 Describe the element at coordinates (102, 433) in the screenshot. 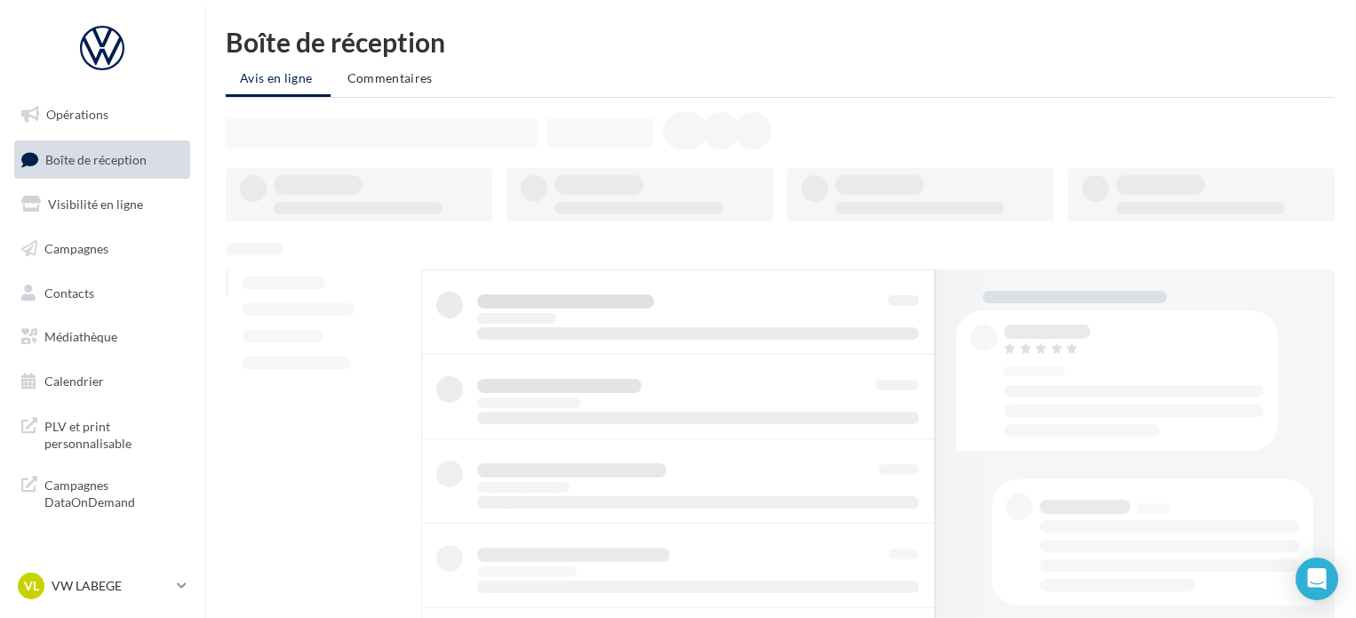

I see `a: PLV et print personnalisable` at that location.